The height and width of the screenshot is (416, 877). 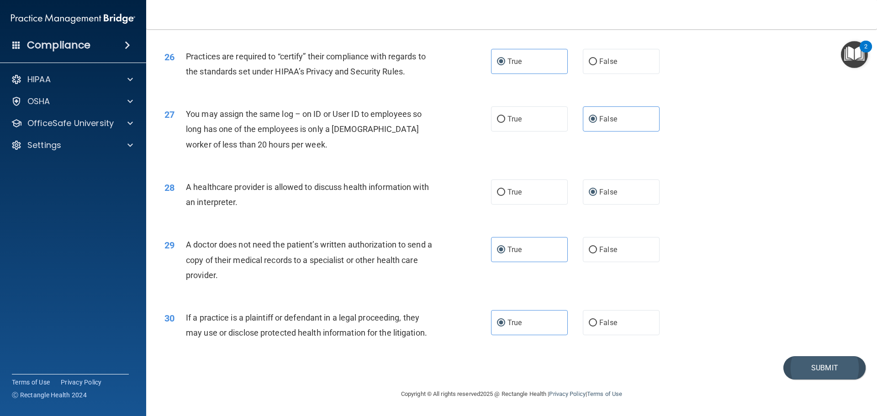 I want to click on p: OSHA, so click(x=39, y=101).